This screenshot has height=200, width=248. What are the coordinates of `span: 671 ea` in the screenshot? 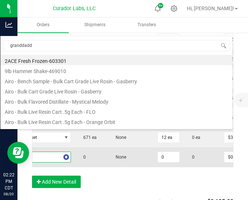 It's located at (88, 138).